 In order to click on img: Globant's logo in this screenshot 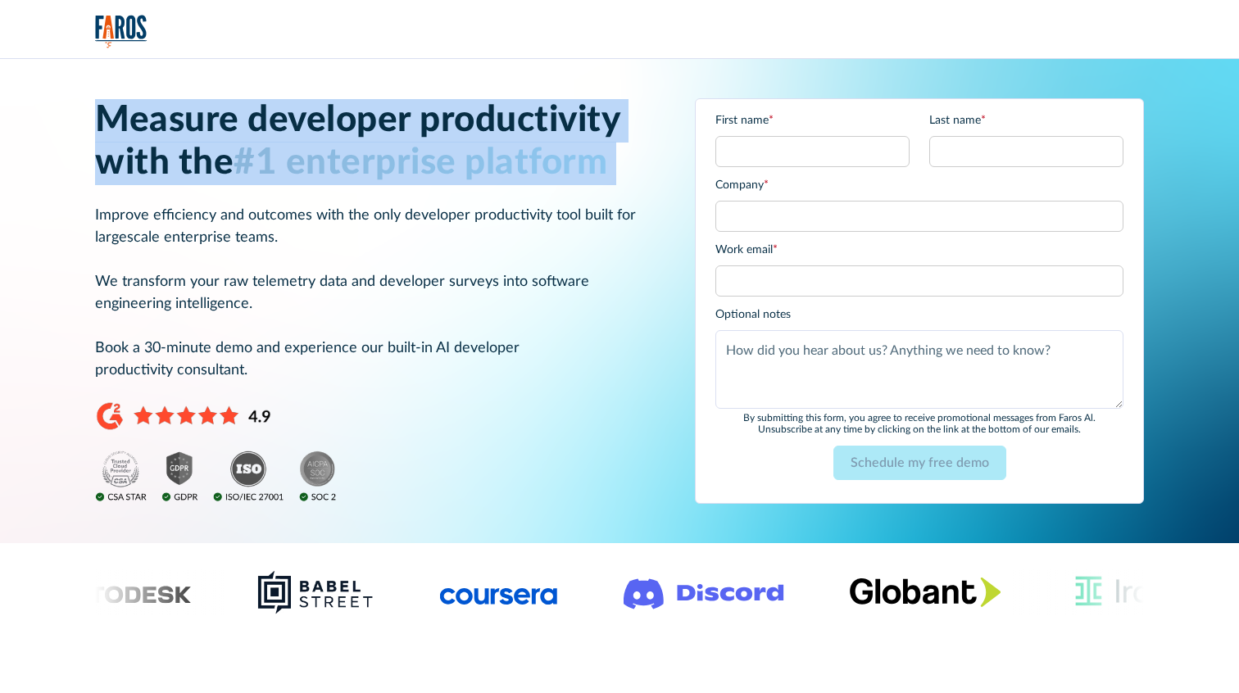, I will do `click(925, 592)`.